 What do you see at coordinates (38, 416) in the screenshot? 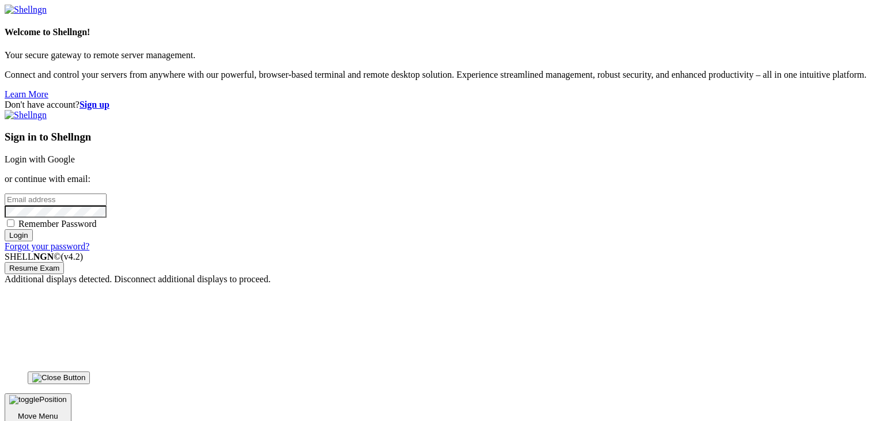
I see `p: Move Menu` at bounding box center [38, 416].